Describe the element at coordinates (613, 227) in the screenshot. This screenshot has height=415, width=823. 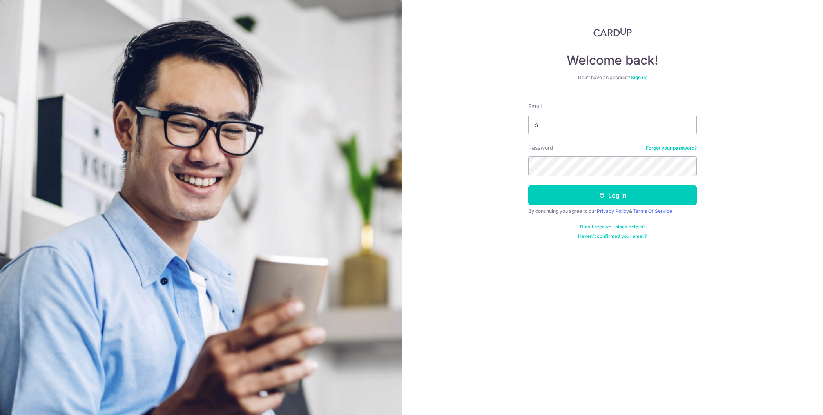
I see `a: Didn't receive unlock details?` at that location.